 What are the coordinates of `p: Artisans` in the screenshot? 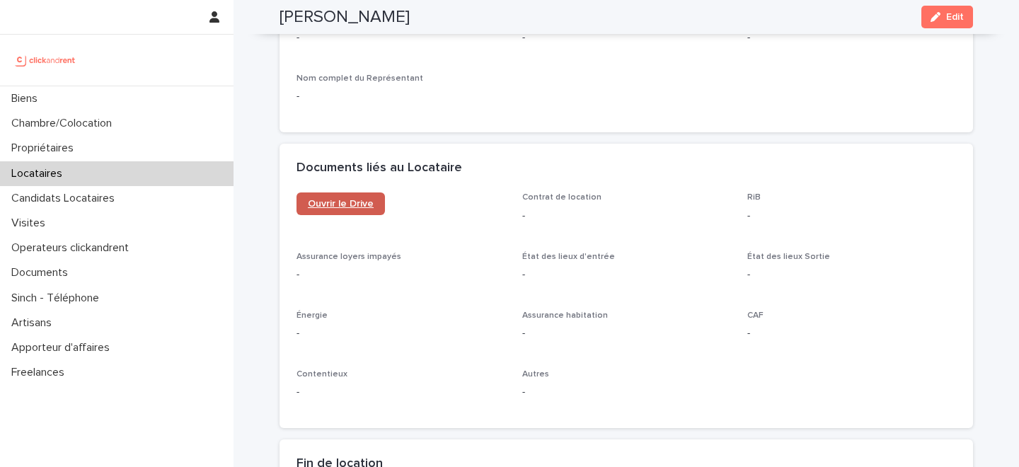 It's located at (34, 323).